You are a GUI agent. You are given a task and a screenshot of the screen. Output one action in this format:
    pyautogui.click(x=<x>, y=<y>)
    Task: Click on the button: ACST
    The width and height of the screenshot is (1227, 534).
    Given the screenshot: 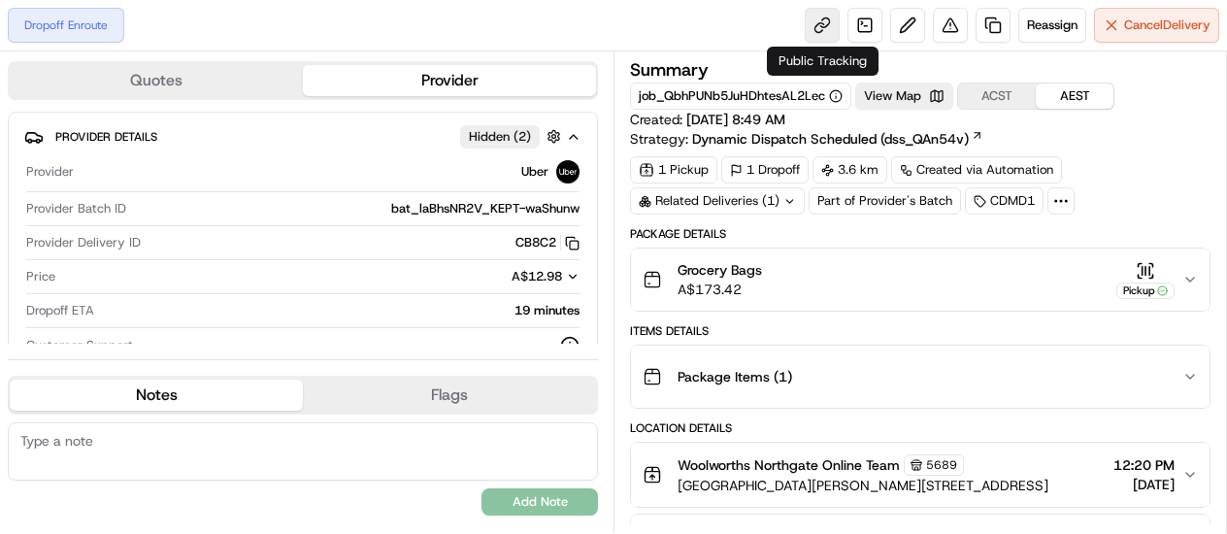 What is the action you would take?
    pyautogui.click(x=997, y=96)
    